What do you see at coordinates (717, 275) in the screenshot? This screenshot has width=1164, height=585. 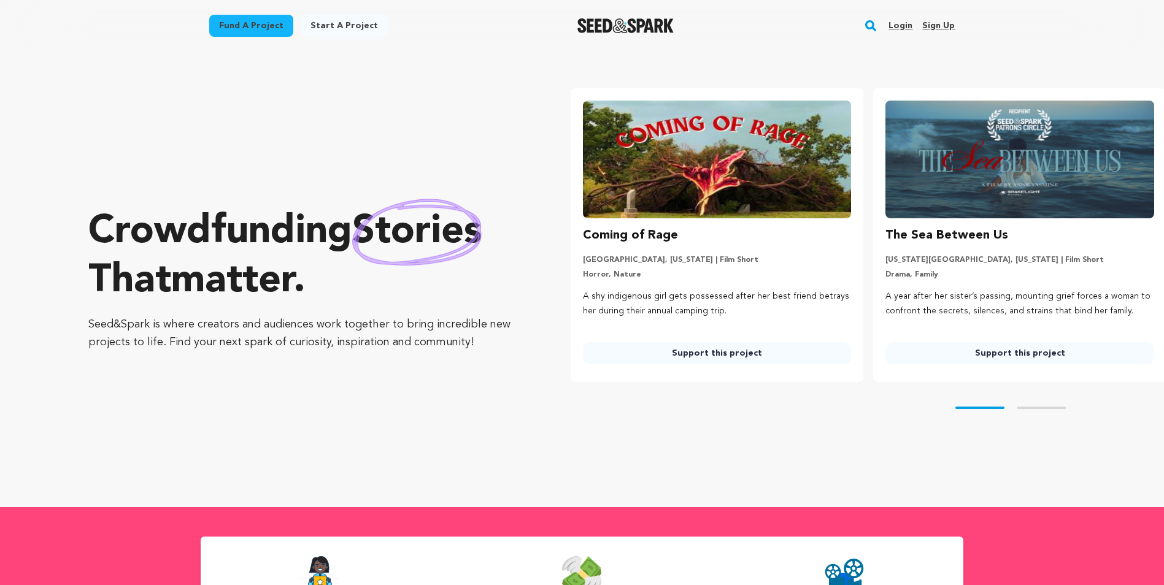 I see `p: Horror, Nature` at bounding box center [717, 275].